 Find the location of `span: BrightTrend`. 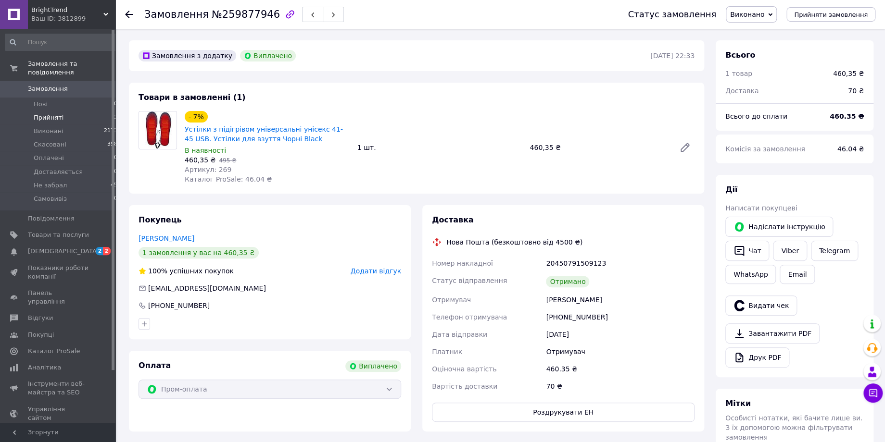

span: BrightTrend is located at coordinates (67, 10).